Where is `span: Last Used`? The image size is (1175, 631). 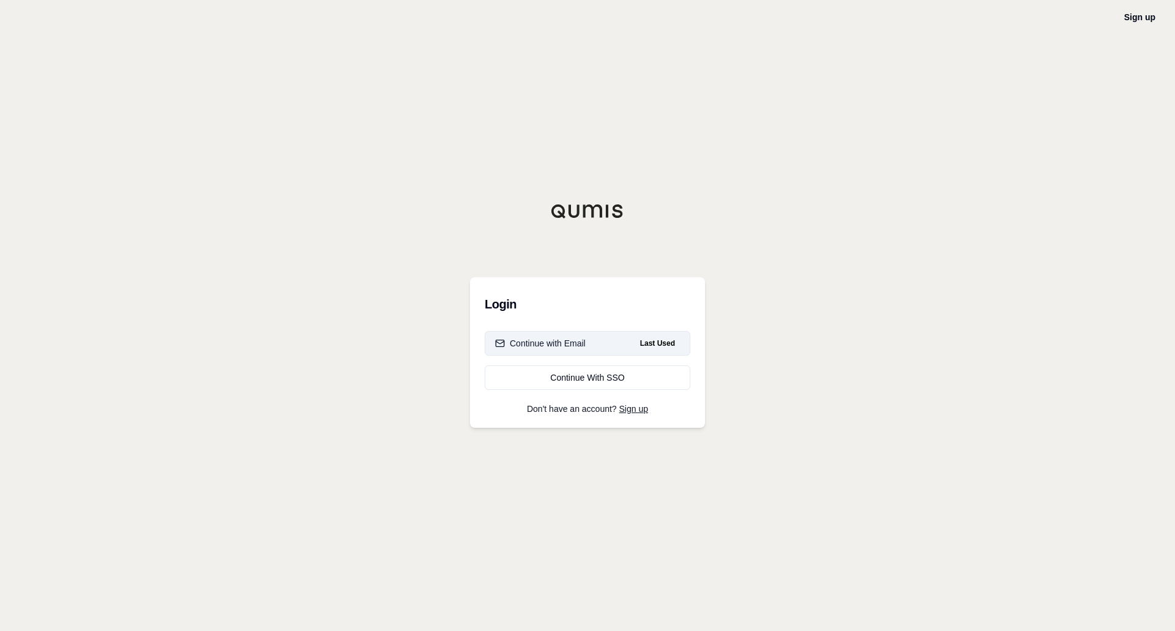
span: Last Used is located at coordinates (657, 343).